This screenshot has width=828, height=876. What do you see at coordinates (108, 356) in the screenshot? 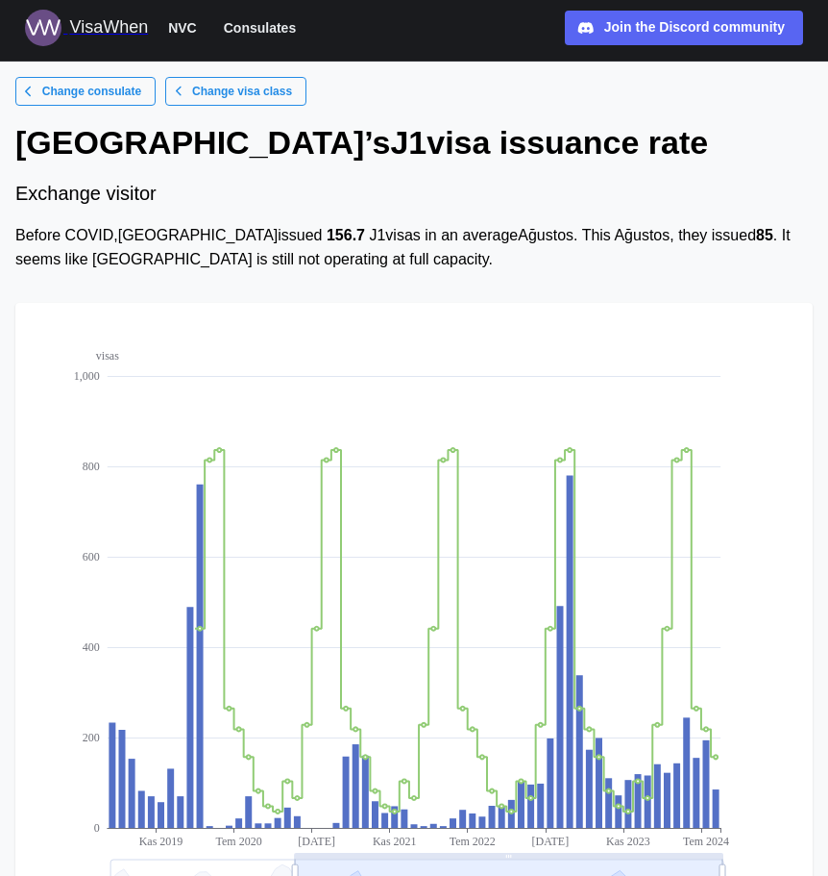
I see `text: visas` at bounding box center [108, 356].